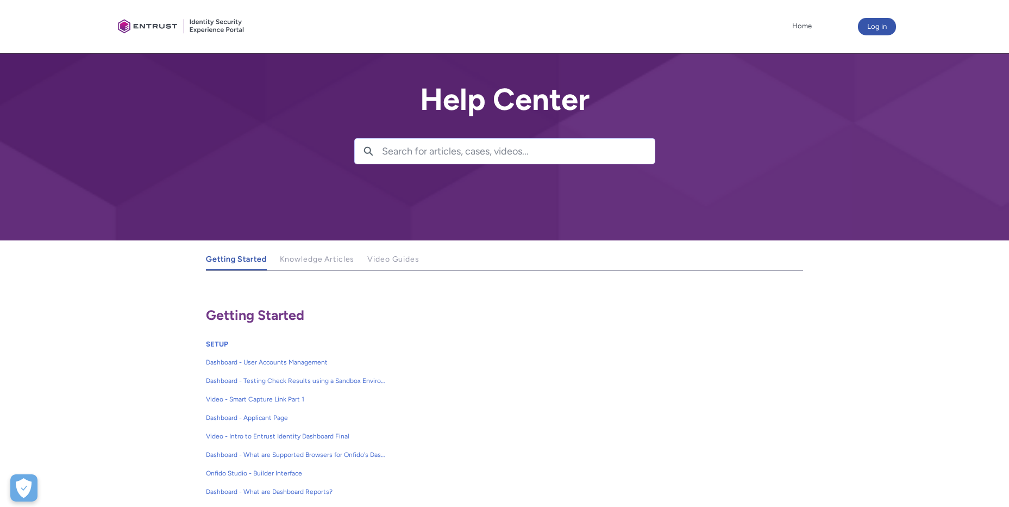 The height and width of the screenshot is (507, 1009). Describe the element at coordinates (296, 399) in the screenshot. I see `a: Video - Smart Capture Link Part 1` at that location.